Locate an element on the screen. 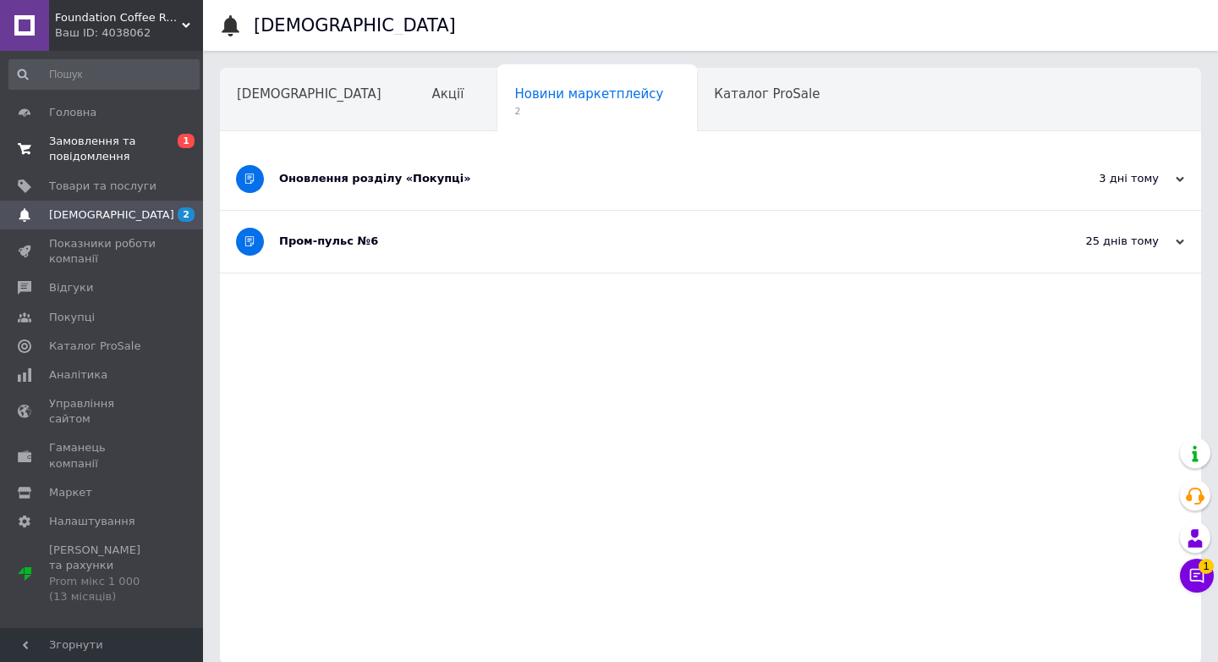  span: Новини маркетплейсу is located at coordinates (589, 94).